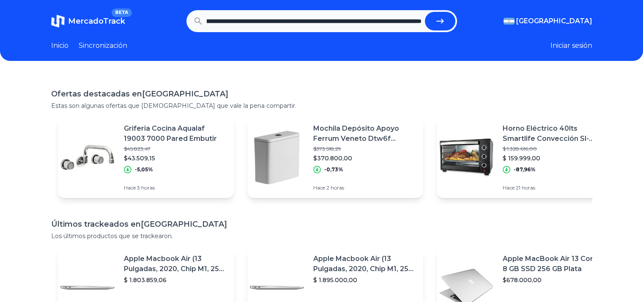 The image size is (643, 302). I want to click on a: Inicio, so click(60, 46).